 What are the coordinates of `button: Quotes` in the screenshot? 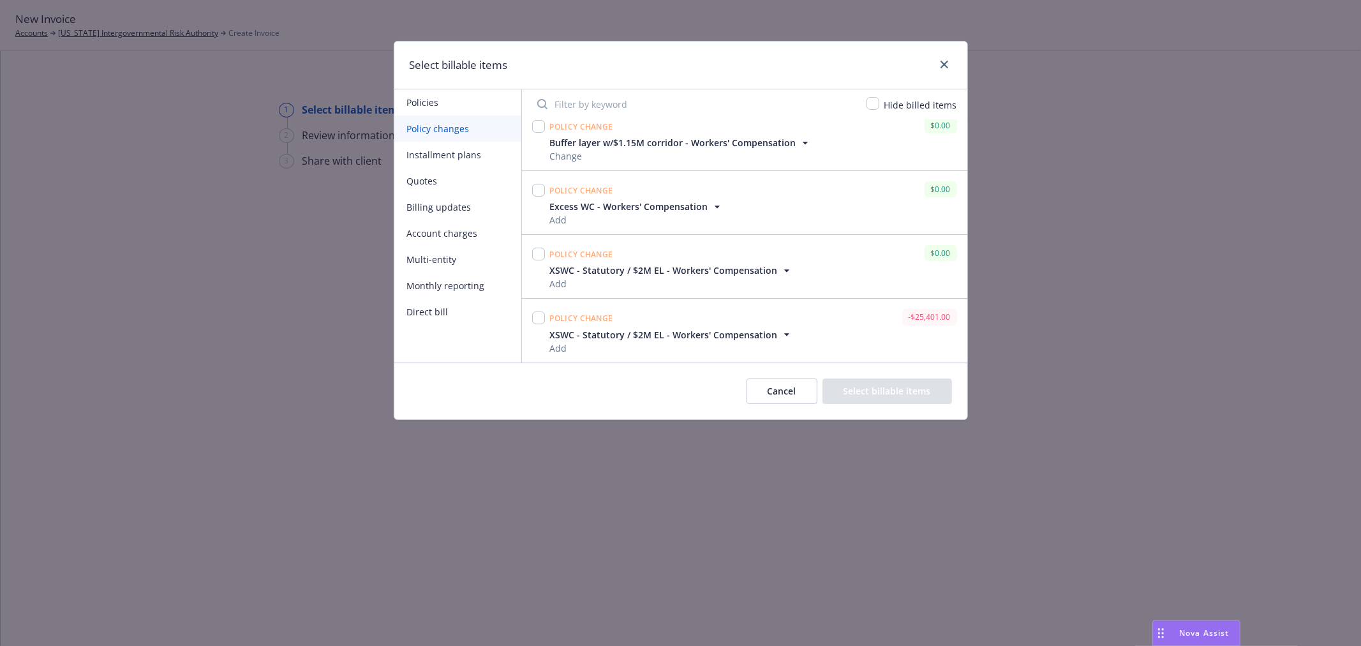 It's located at (458, 181).